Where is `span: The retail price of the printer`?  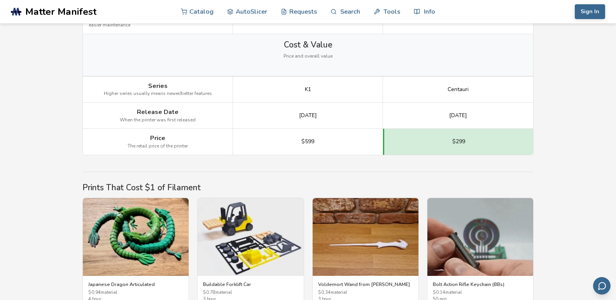 span: The retail price of the printer is located at coordinates (158, 146).